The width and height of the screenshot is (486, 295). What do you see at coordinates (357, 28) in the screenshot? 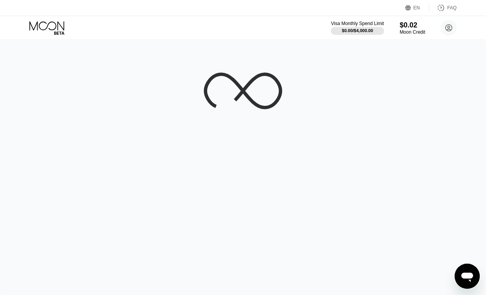
I see `div: Visa Monthly Spend Limit$0.00/$4,000.00` at bounding box center [357, 28].